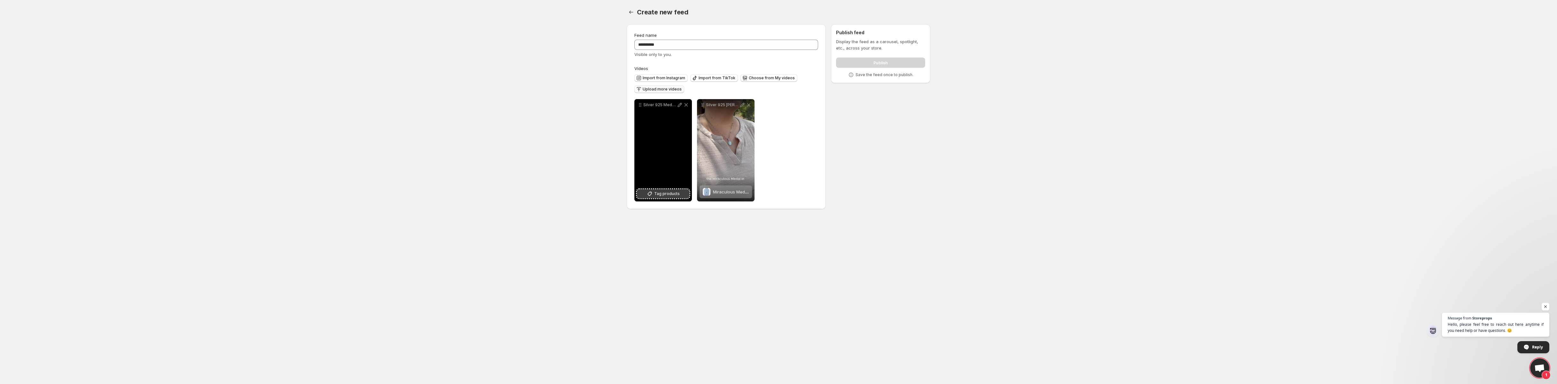  I want to click on span: Storeprops, so click(1482, 318).